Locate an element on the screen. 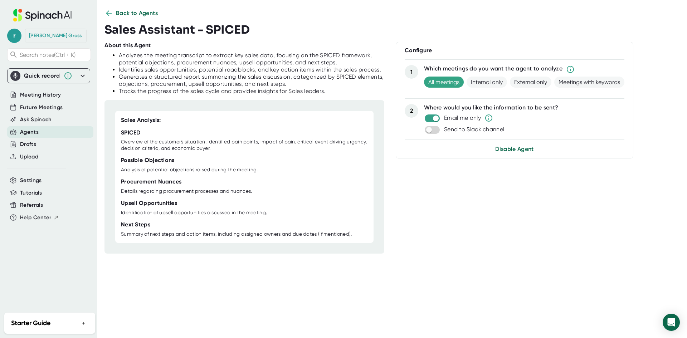 This screenshot has width=687, height=338. div: 2 is located at coordinates (411, 111).